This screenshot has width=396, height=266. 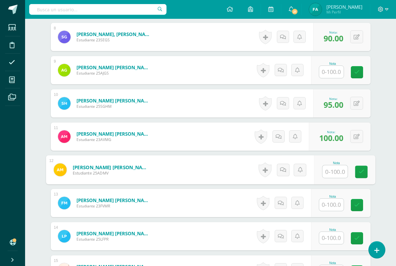 I want to click on img: 178880db1e2727e71e52e63e79c83bdc.png, so click(x=64, y=203).